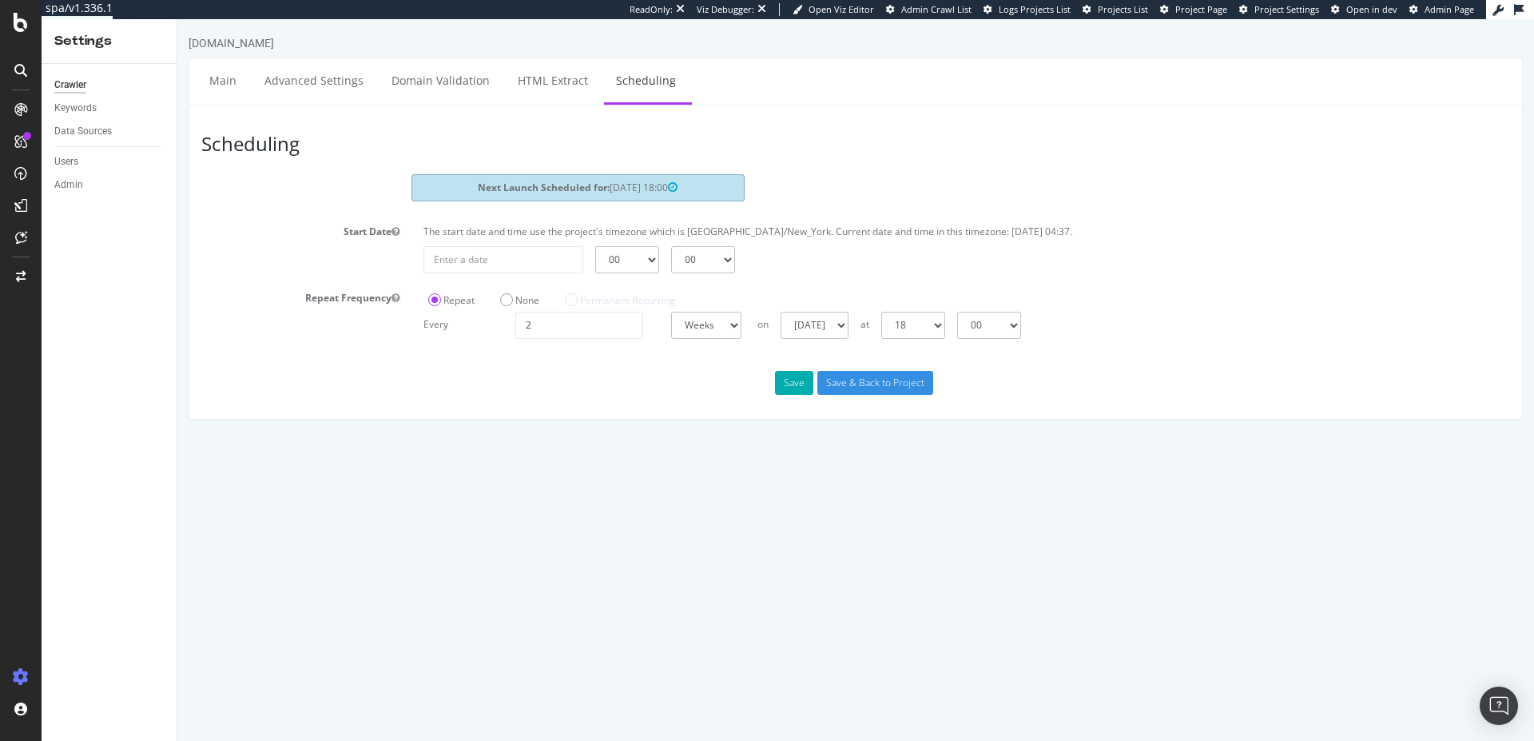 This screenshot has height=741, width=1534. What do you see at coordinates (928, 10) in the screenshot?
I see `a: Admin Crawl List` at bounding box center [928, 10].